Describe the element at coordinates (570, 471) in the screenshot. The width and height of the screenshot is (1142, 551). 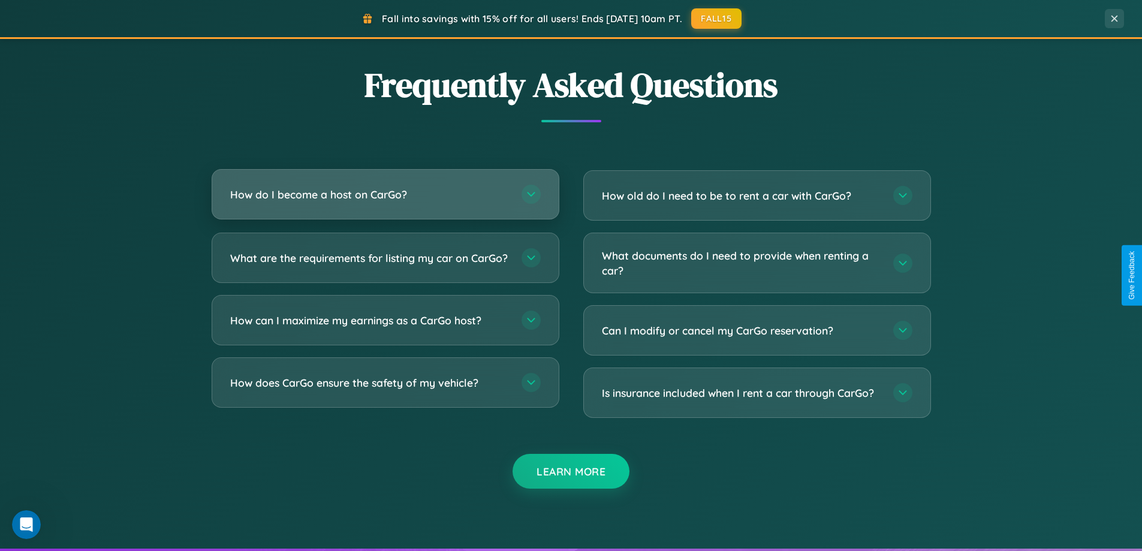
I see `button: Learn More` at that location.